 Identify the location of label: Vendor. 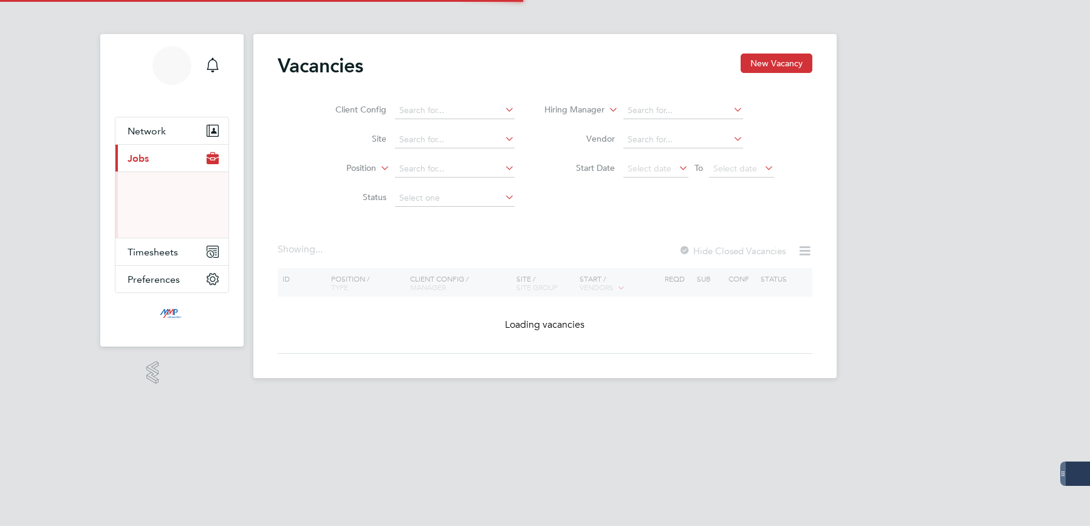
(580, 139).